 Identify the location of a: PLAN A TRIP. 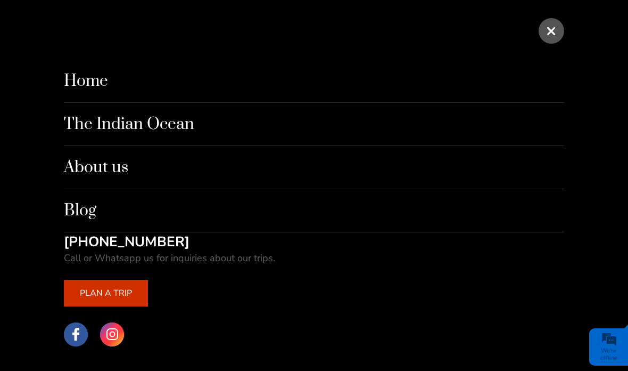
(106, 293).